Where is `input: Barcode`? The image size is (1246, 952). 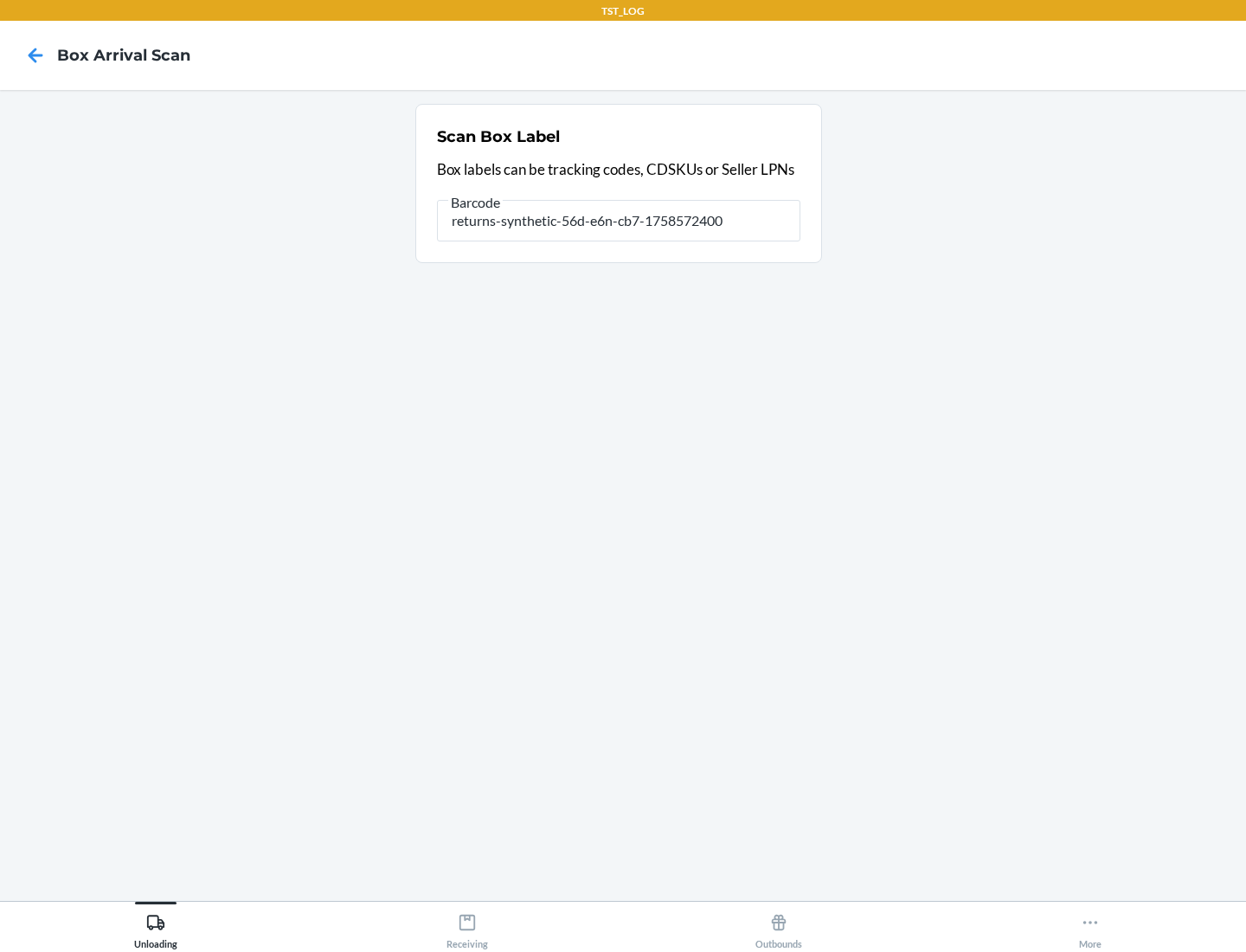 input: Barcode is located at coordinates (619, 220).